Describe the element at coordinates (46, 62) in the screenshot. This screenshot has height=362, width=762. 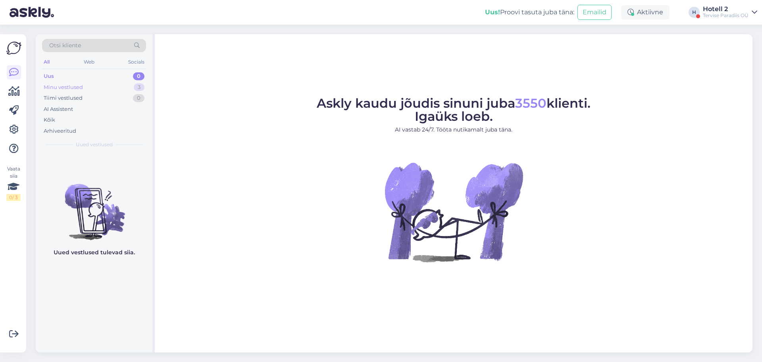
I see `div: All` at that location.